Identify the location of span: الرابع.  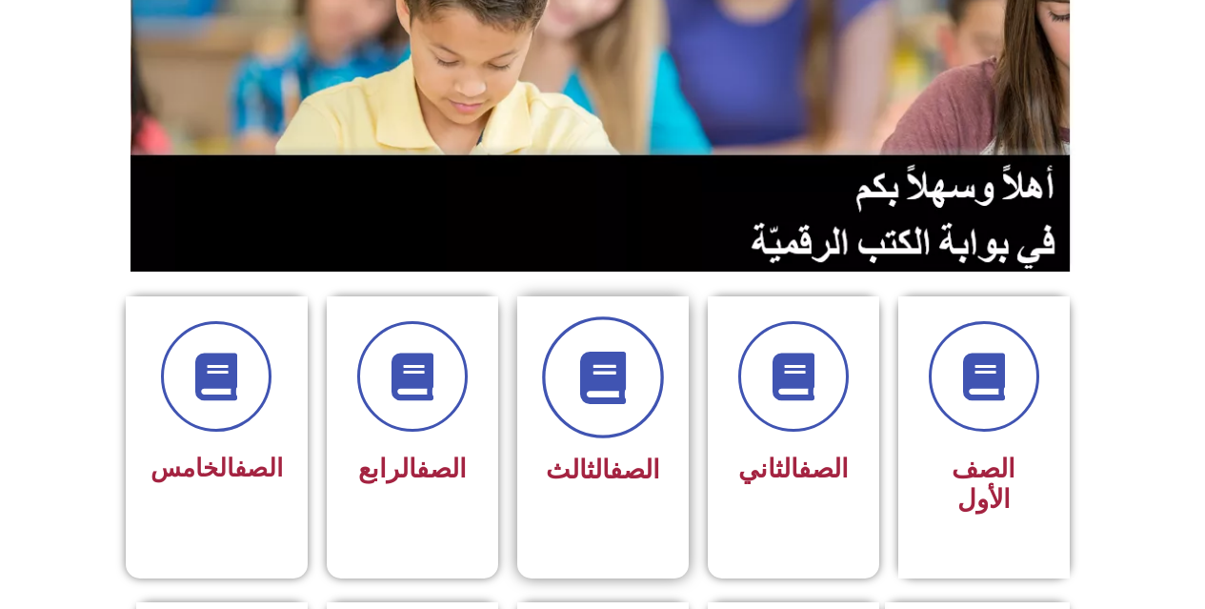
(412, 469).